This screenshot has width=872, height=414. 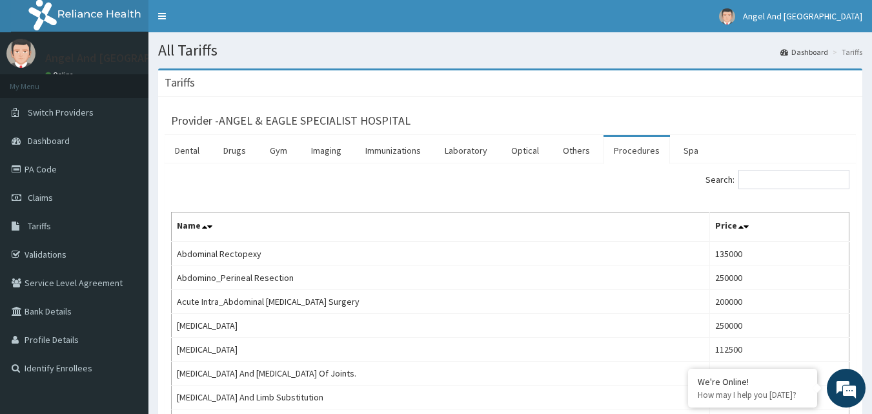 I want to click on div: Chat with us now, so click(x=142, y=81).